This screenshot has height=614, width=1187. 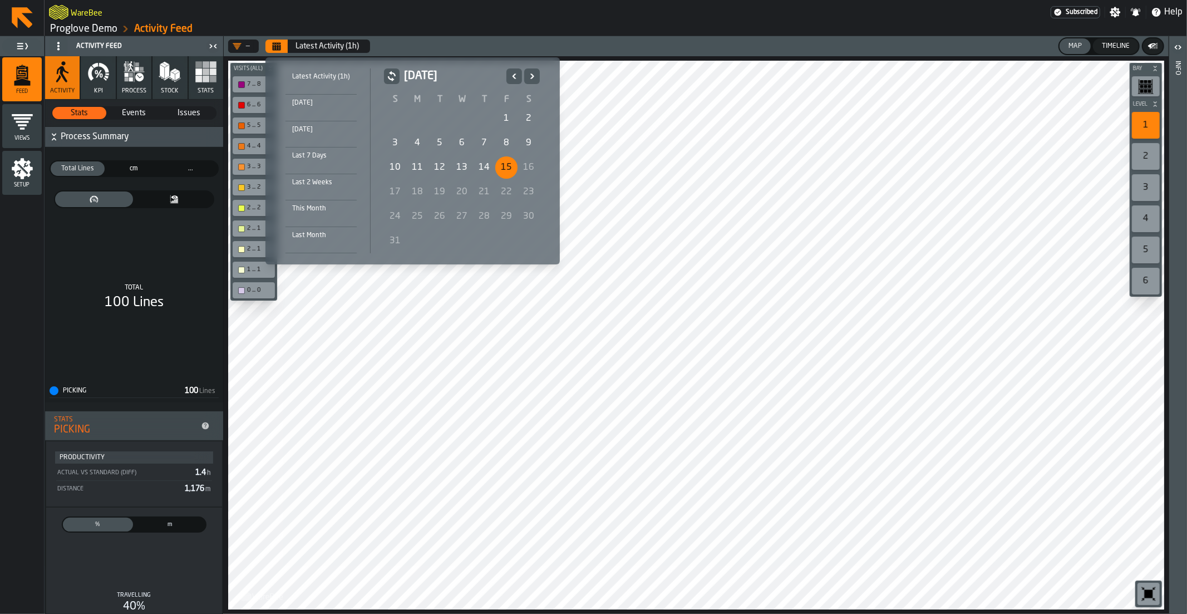 What do you see at coordinates (395, 192) in the screenshot?
I see `div: 17` at bounding box center [395, 192].